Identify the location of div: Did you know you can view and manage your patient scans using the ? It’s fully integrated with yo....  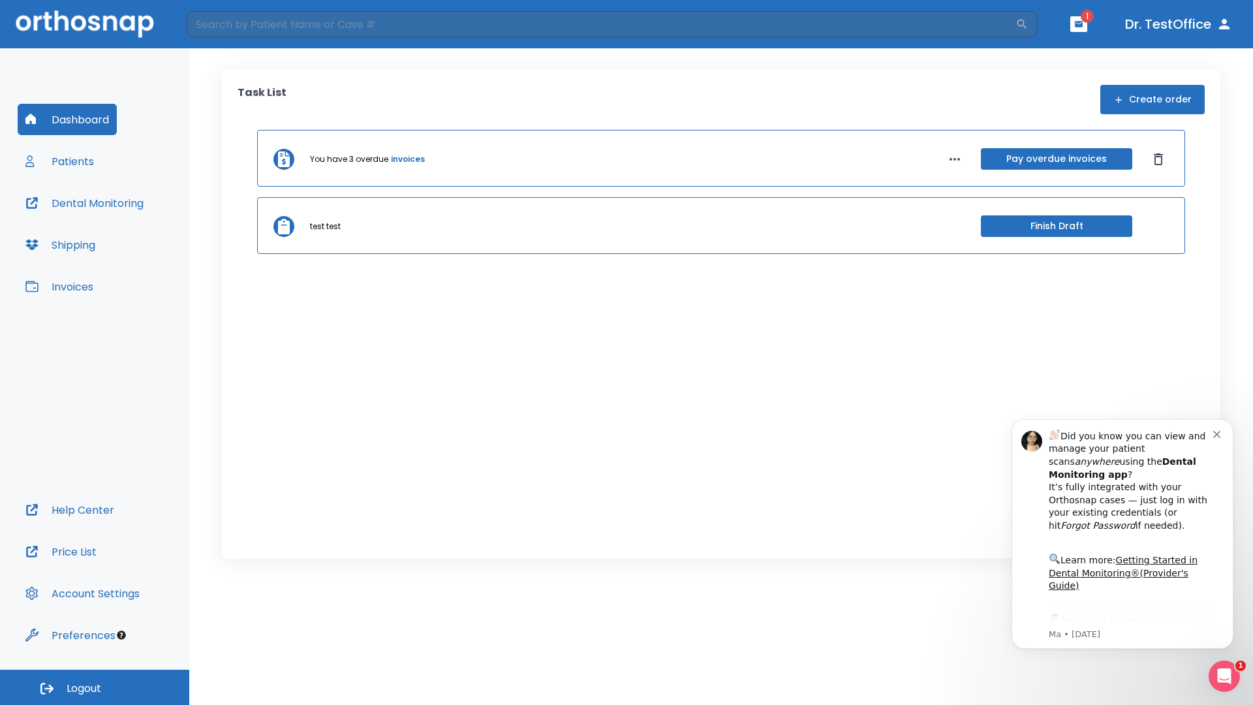
(139, 87).